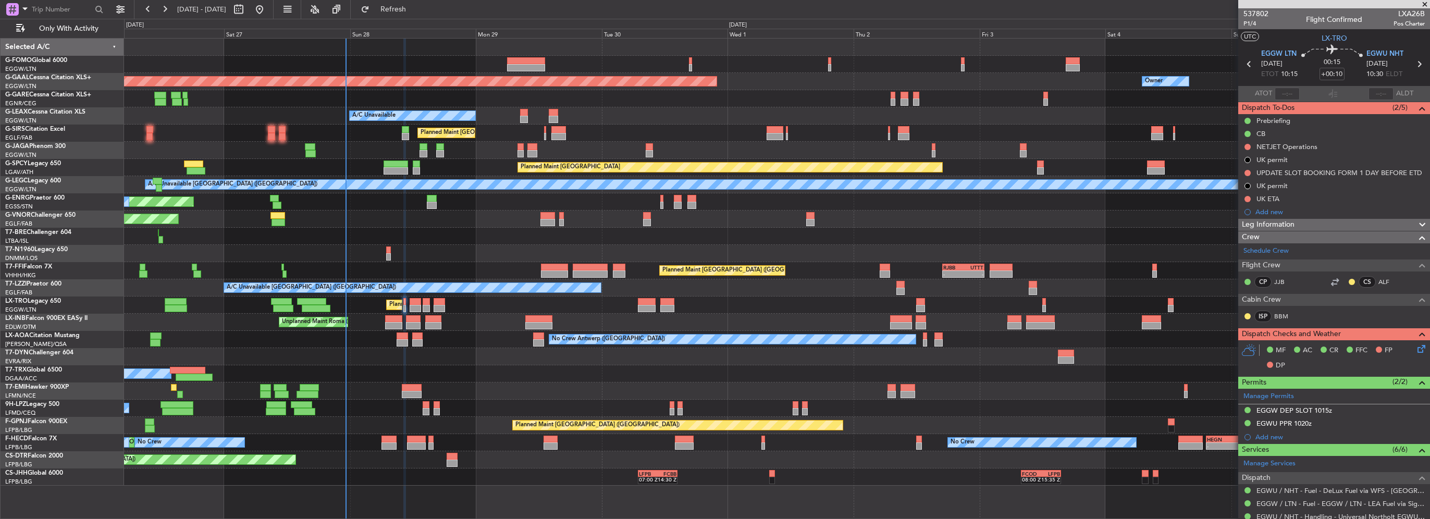 The image size is (1430, 519). What do you see at coordinates (15, 387) in the screenshot?
I see `span: T7-EMI` at bounding box center [15, 387].